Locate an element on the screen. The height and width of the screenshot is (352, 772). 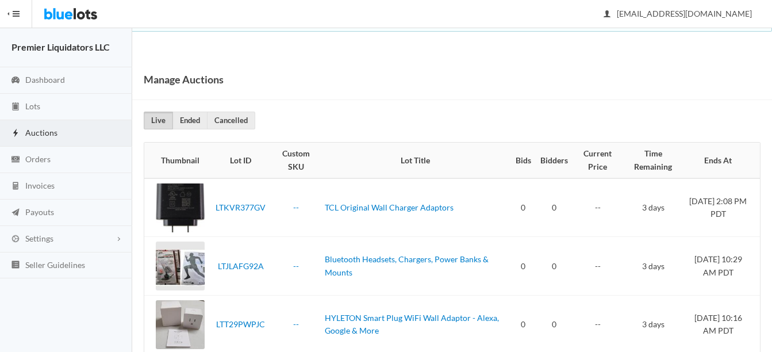
ion-icon: speedometer is located at coordinates (16, 80).